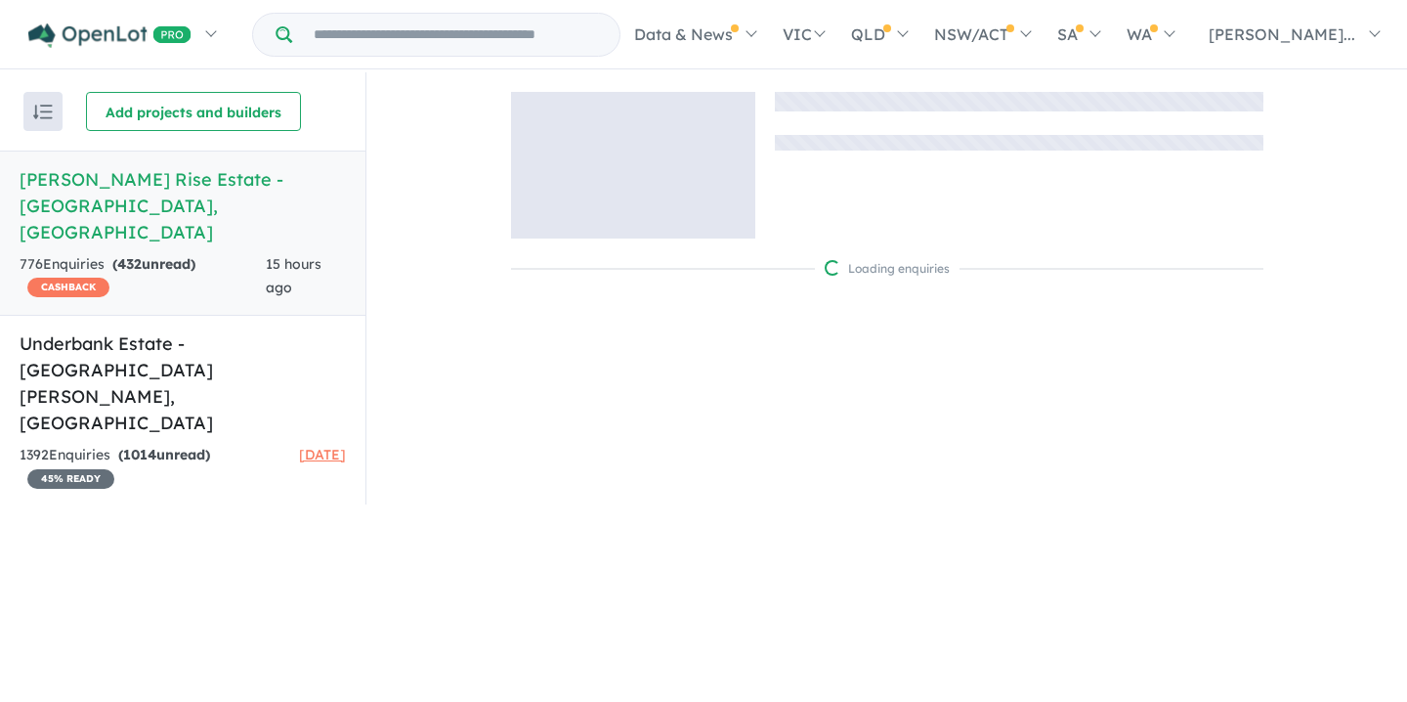 The width and height of the screenshot is (1407, 702). What do you see at coordinates (455, 34) in the screenshot?
I see `input: Try estate name, suburb, builder or developer` at bounding box center [455, 34].